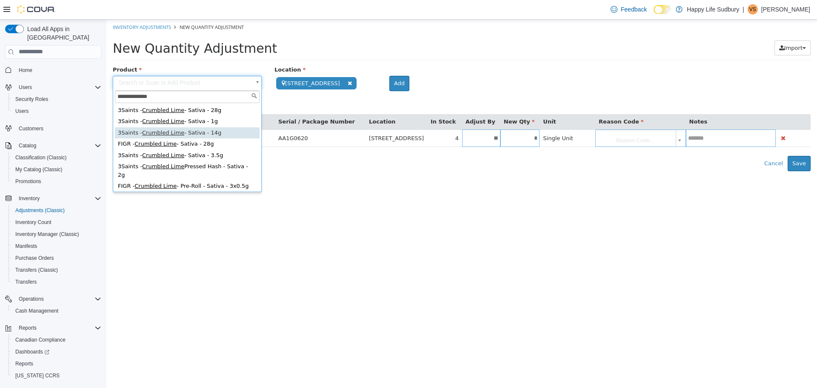  What do you see at coordinates (81, 91) in the screenshot?
I see `div: 3Saints - - Sativa - 28g` at bounding box center [81, 91].